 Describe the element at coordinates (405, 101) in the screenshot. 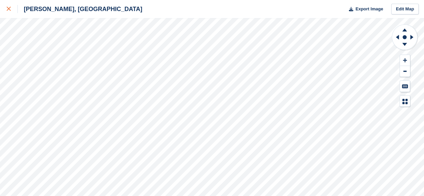

I see `button: Map Legend` at that location.